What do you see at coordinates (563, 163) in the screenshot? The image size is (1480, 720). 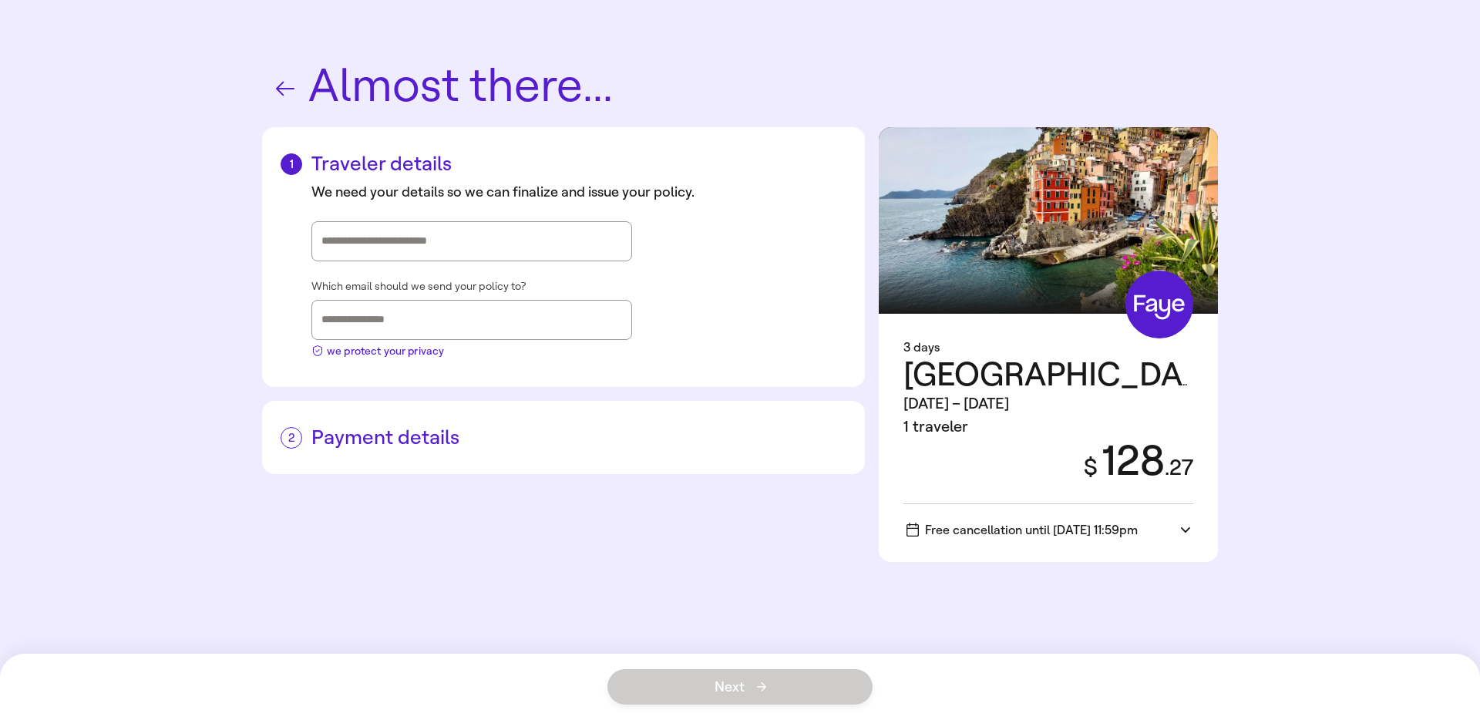 I see `h2: Traveler details` at bounding box center [563, 163].